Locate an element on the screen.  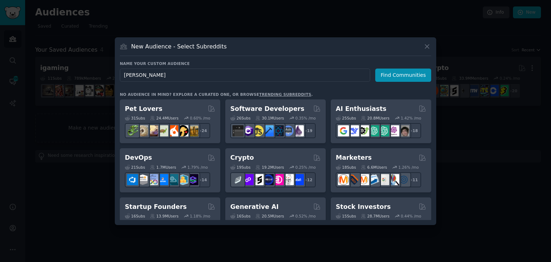
div: + 12 is located at coordinates (308, 180).